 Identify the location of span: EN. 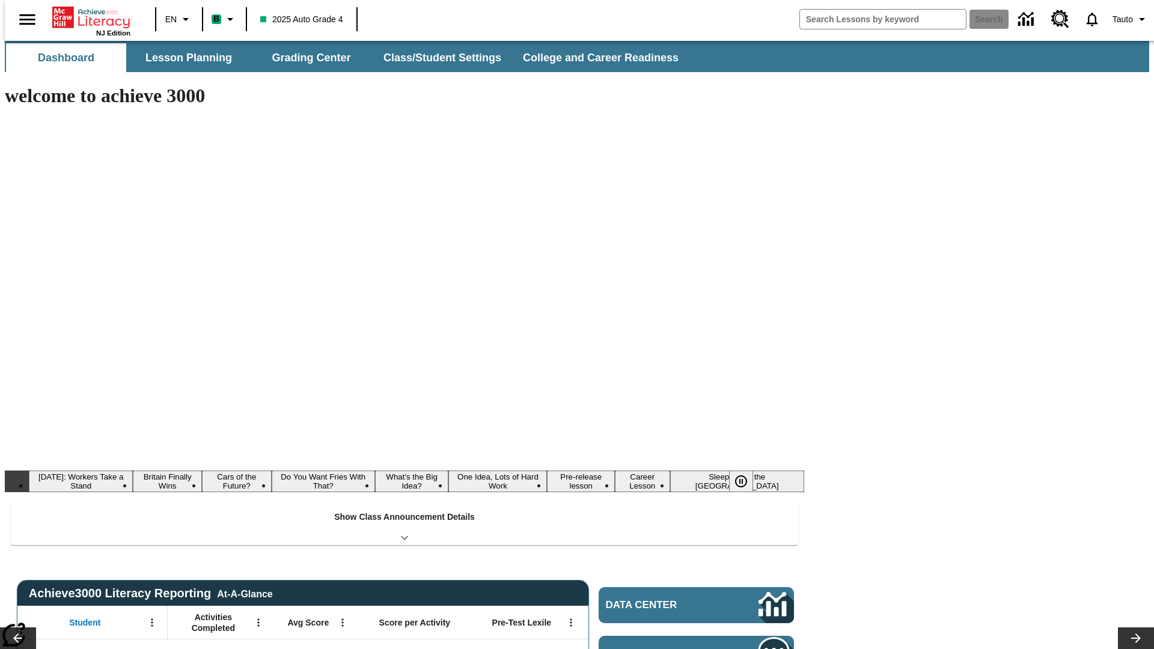
(171, 19).